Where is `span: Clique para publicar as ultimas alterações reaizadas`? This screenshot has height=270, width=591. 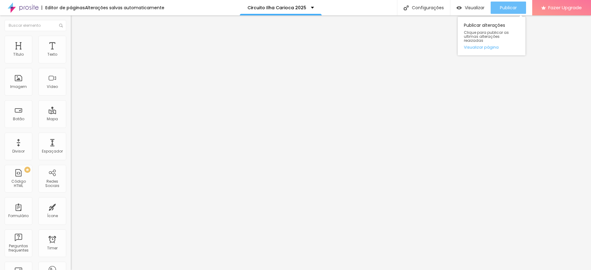 span: Clique para publicar as ultimas alterações reaizadas is located at coordinates (492, 37).